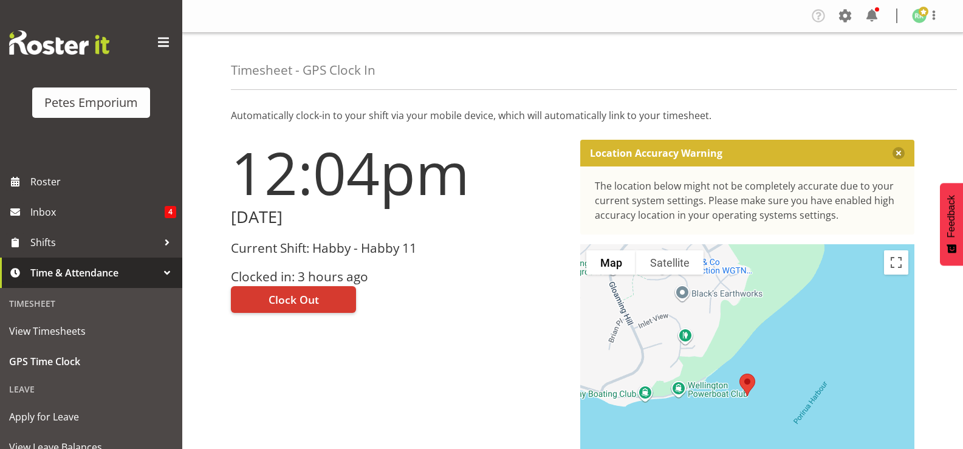 The height and width of the screenshot is (449, 963). What do you see at coordinates (293, 299) in the screenshot?
I see `span: Clock Out` at bounding box center [293, 299].